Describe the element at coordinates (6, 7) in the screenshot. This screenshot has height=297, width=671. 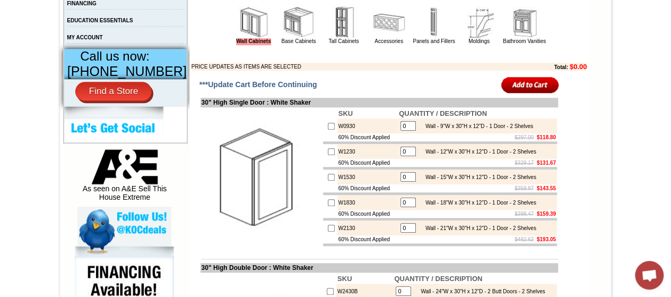
I see `img: pdf.png` at that location.